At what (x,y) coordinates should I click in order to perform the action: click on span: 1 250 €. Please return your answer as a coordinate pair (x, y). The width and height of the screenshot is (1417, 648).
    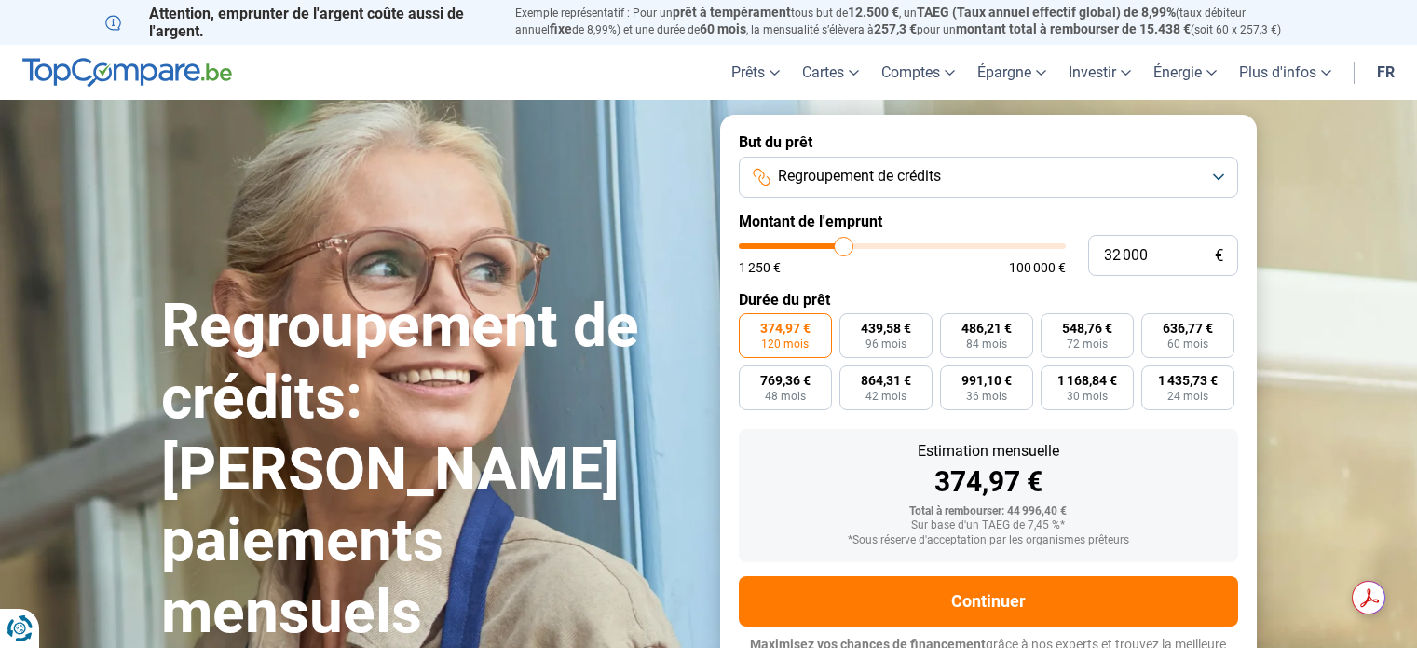
    Looking at the image, I should click on (760, 267).